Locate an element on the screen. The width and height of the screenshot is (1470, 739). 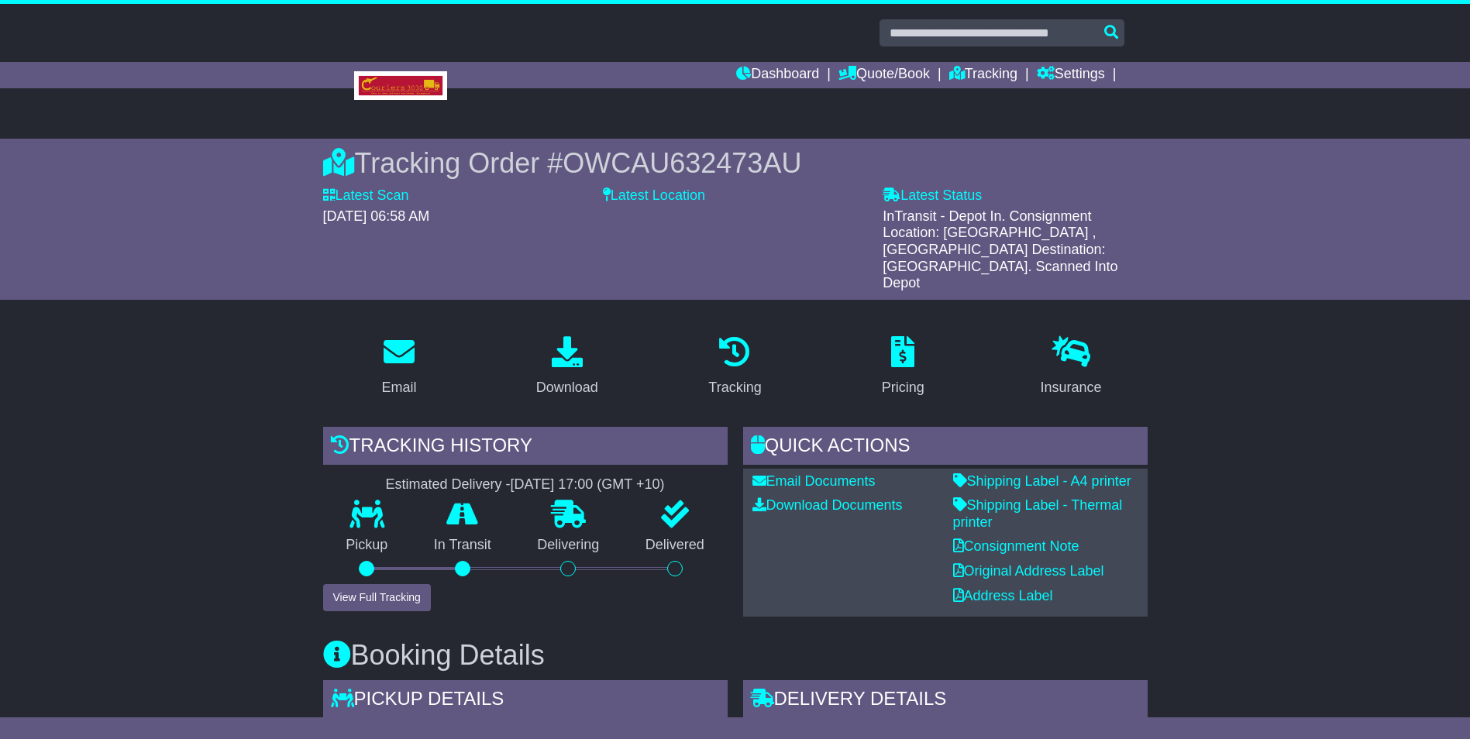
h3: Booking Details is located at coordinates (735, 655).